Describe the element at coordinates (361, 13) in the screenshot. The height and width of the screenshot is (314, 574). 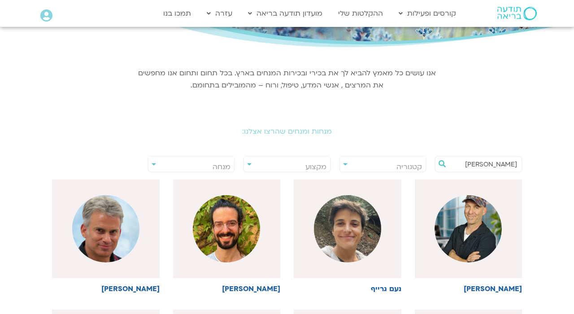
I see `a: ההקלטות שלי` at that location.